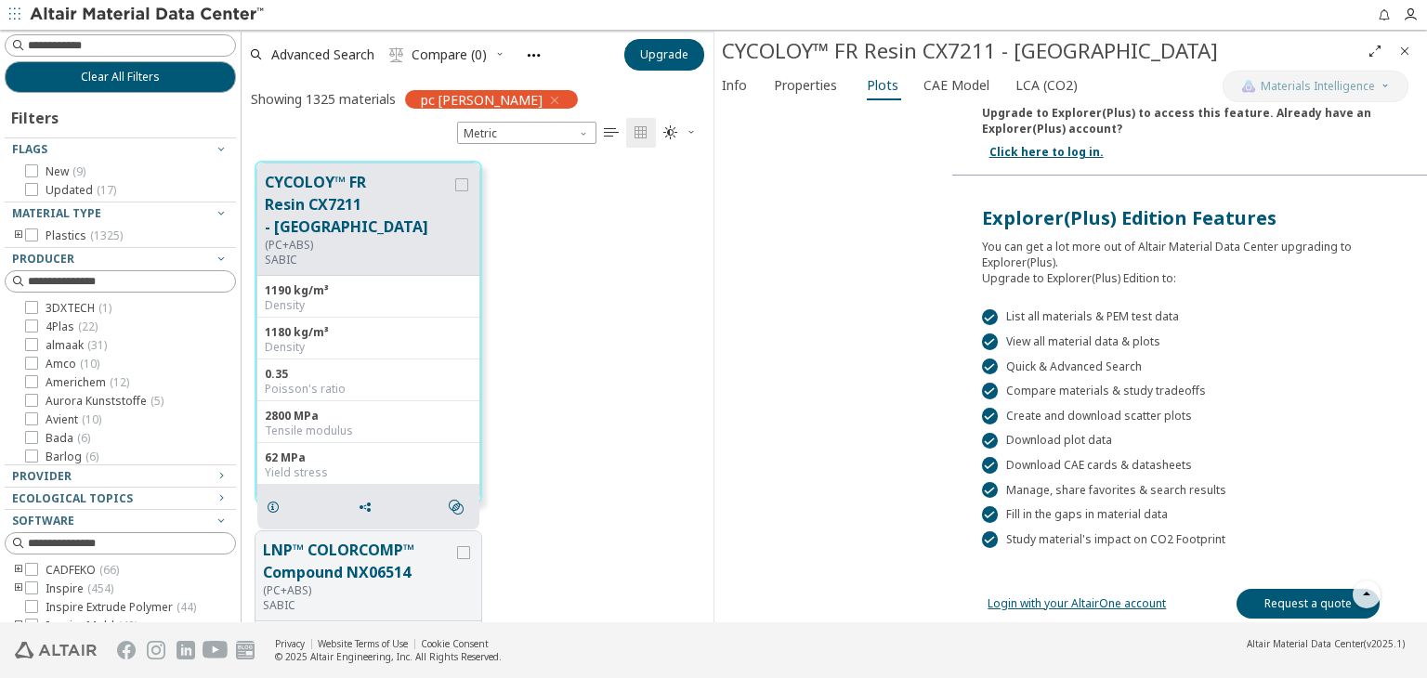 This screenshot has height=678, width=1427. Describe the element at coordinates (73, 420) in the screenshot. I see `span: Avient` at that location.